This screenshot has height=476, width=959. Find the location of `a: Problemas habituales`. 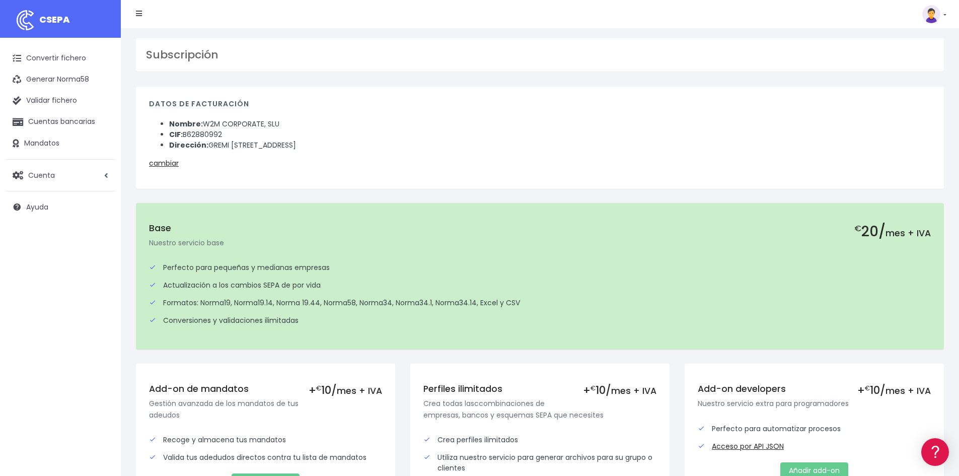

a: Problemas habituales is located at coordinates (101, 151).